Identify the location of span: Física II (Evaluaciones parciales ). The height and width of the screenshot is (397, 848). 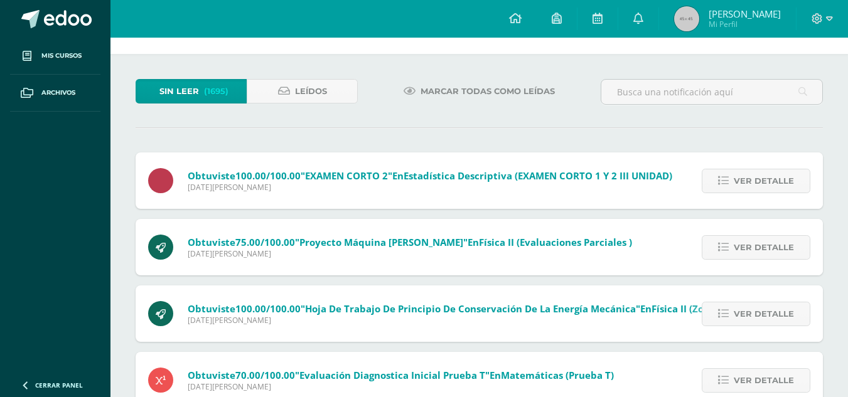
(556, 242).